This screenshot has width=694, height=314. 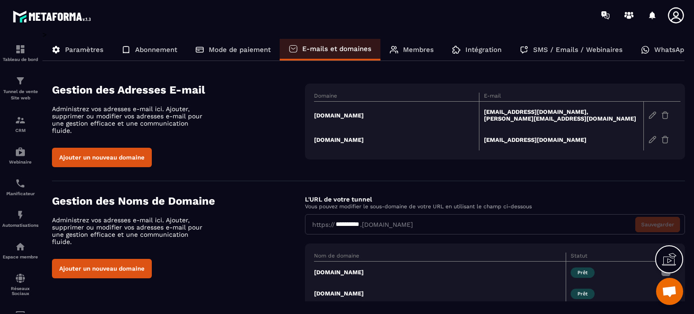 I want to click on h4: Gestion des Noms de Domaine, so click(x=178, y=201).